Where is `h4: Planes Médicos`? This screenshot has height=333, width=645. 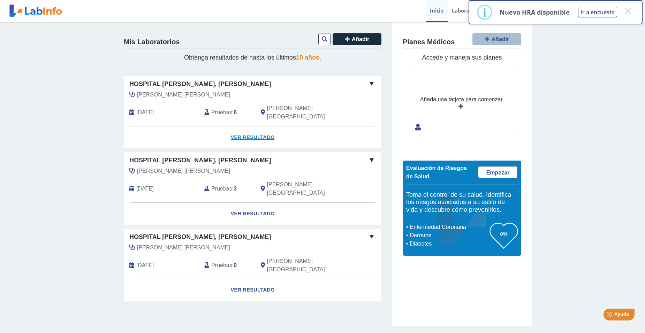
h4: Planes Médicos is located at coordinates (428, 42).